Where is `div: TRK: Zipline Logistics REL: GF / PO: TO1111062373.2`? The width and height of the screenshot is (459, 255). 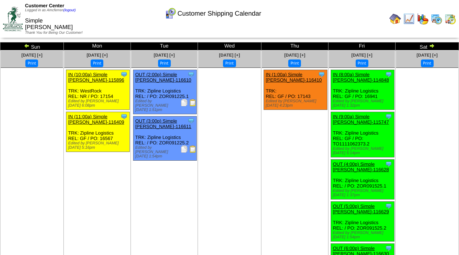 div: TRK: Zipline Logistics REL: GF / PO: TO1111062373.2 is located at coordinates (362, 134).